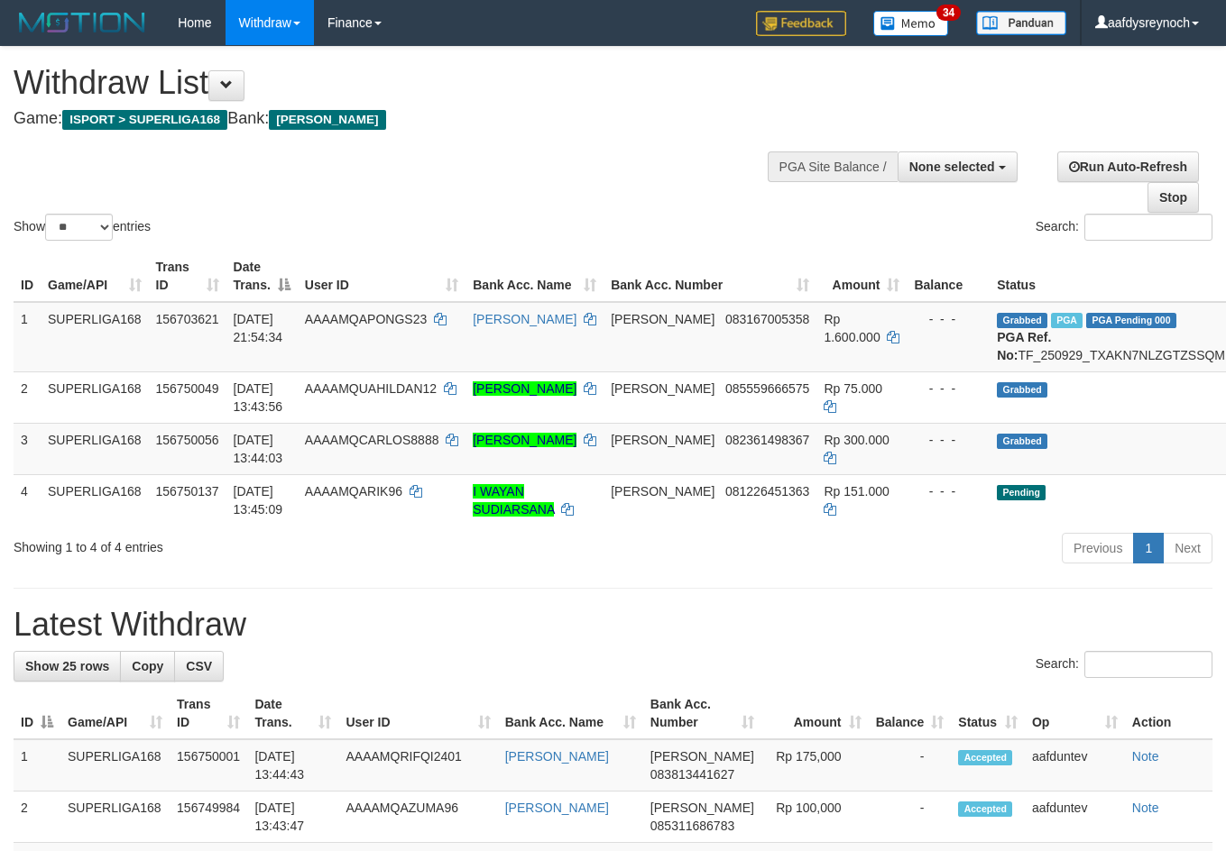 The height and width of the screenshot is (851, 1226). Describe the element at coordinates (692, 826) in the screenshot. I see `span: Copy 085311686783 to clipboard` at that location.